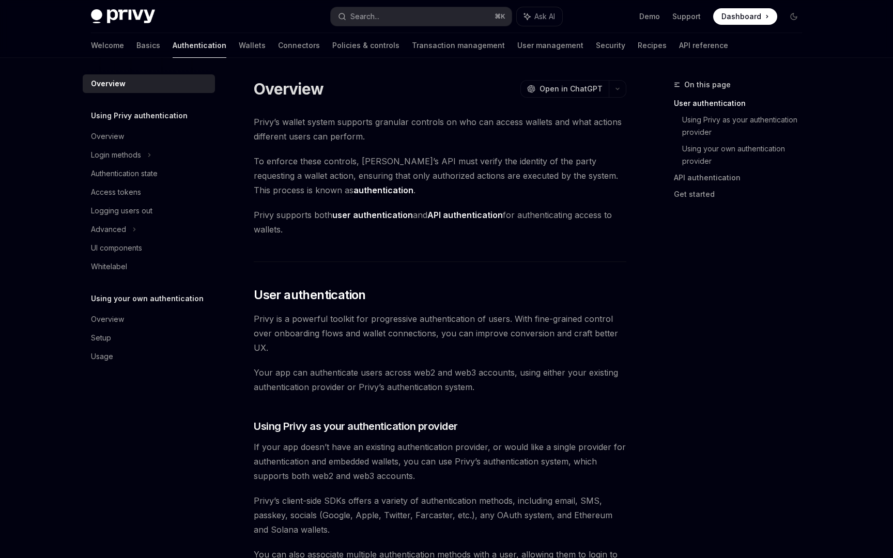 The image size is (893, 558). What do you see at coordinates (373, 215) in the screenshot?
I see `strong: user authentication` at bounding box center [373, 215].